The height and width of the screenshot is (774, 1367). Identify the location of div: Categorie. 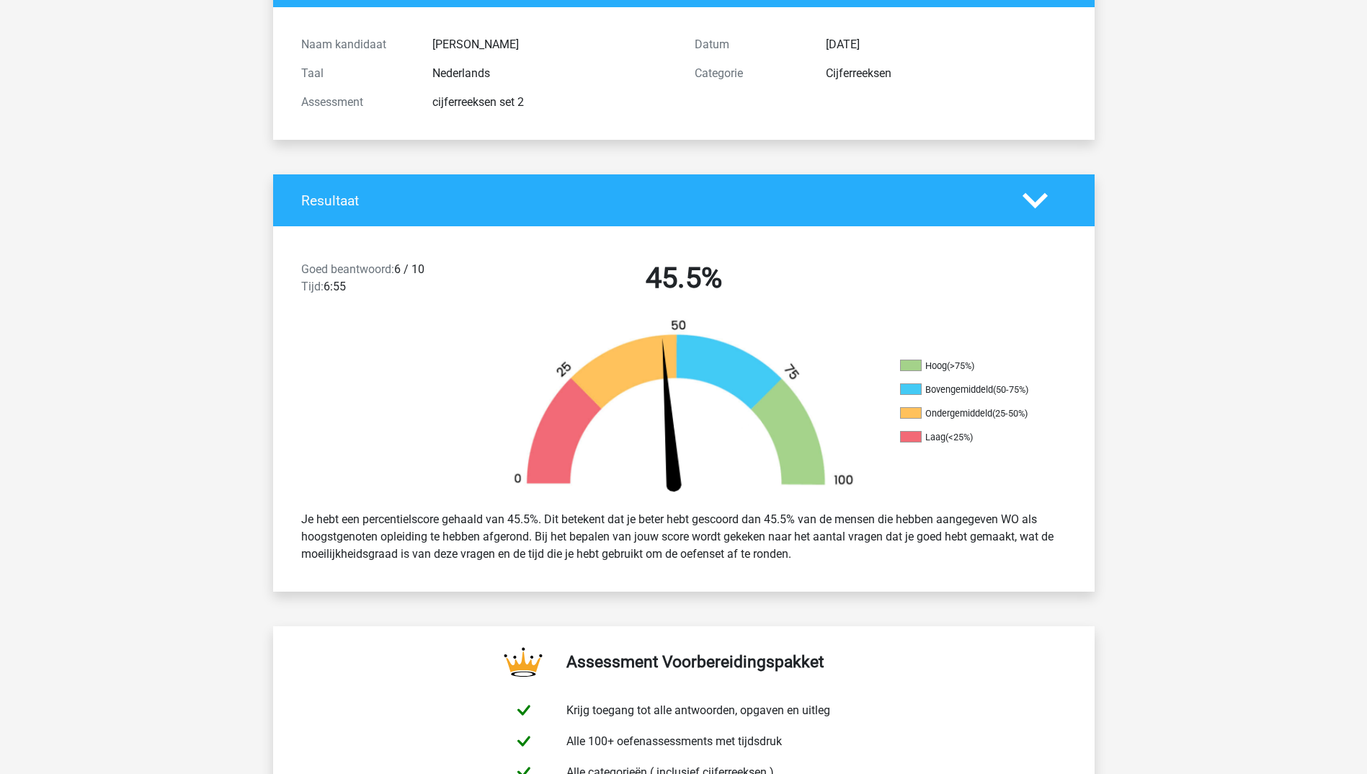
(750, 74).